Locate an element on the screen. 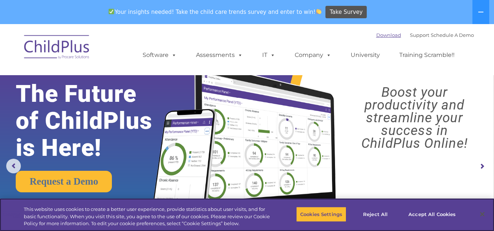 This screenshot has height=231, width=494. a: Schedule A Demo is located at coordinates (452, 35).